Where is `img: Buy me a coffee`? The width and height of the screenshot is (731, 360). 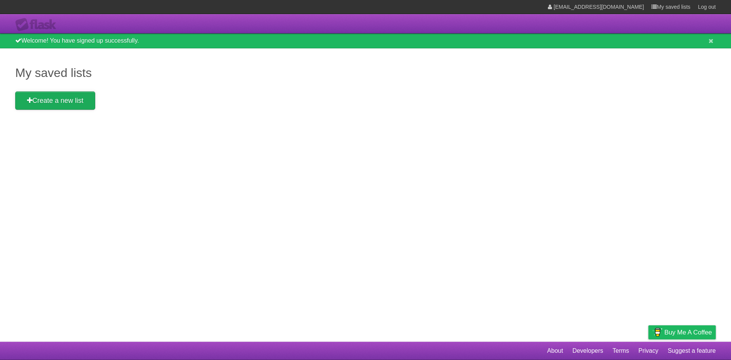 img: Buy me a coffee is located at coordinates (658, 332).